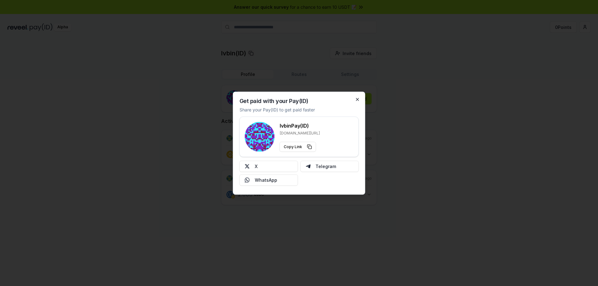 The image size is (598, 286). I want to click on button: X, so click(269, 166).